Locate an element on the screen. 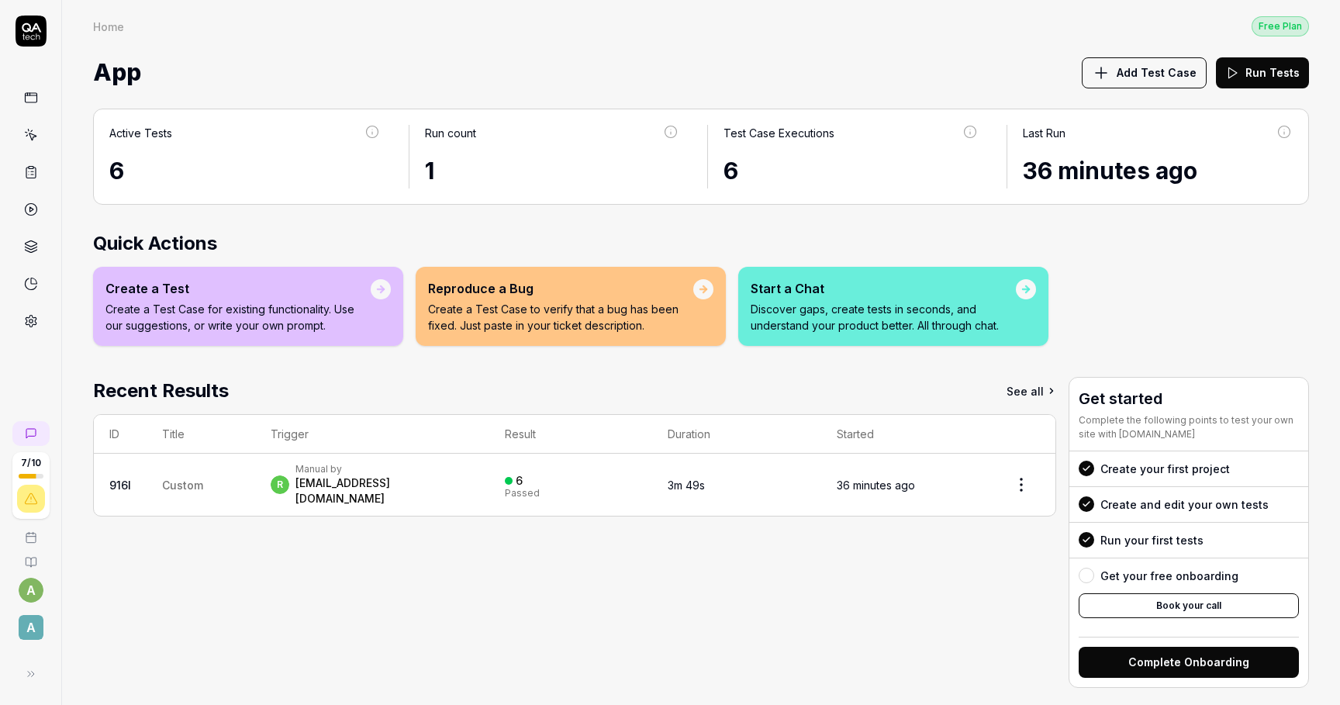  th: Title is located at coordinates (201, 434).